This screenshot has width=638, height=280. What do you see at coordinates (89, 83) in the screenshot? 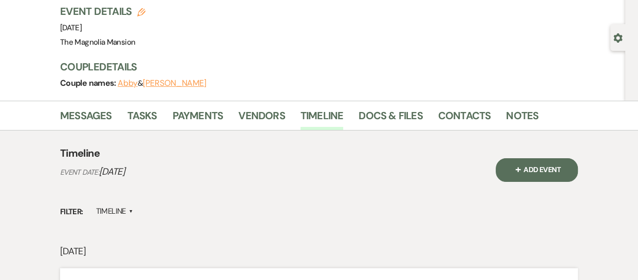
I see `span: Couple names:` at bounding box center [89, 83].